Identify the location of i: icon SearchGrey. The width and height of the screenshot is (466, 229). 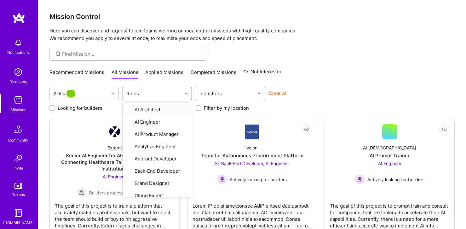
(58, 54).